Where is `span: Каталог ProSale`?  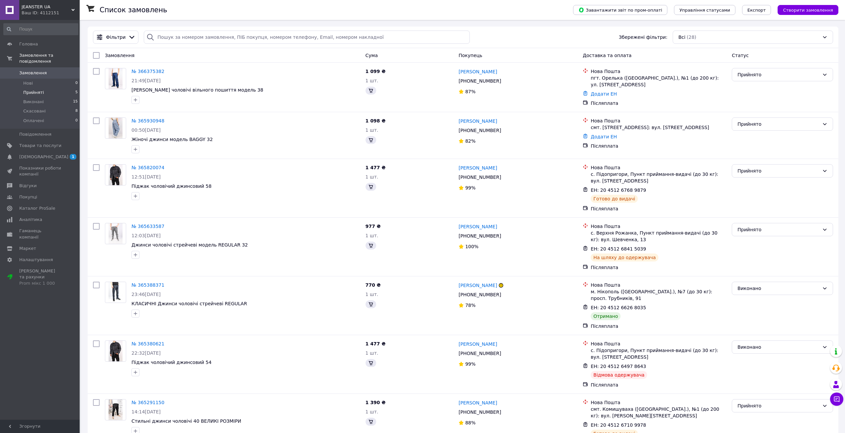 span: Каталог ProSale is located at coordinates (37, 208).